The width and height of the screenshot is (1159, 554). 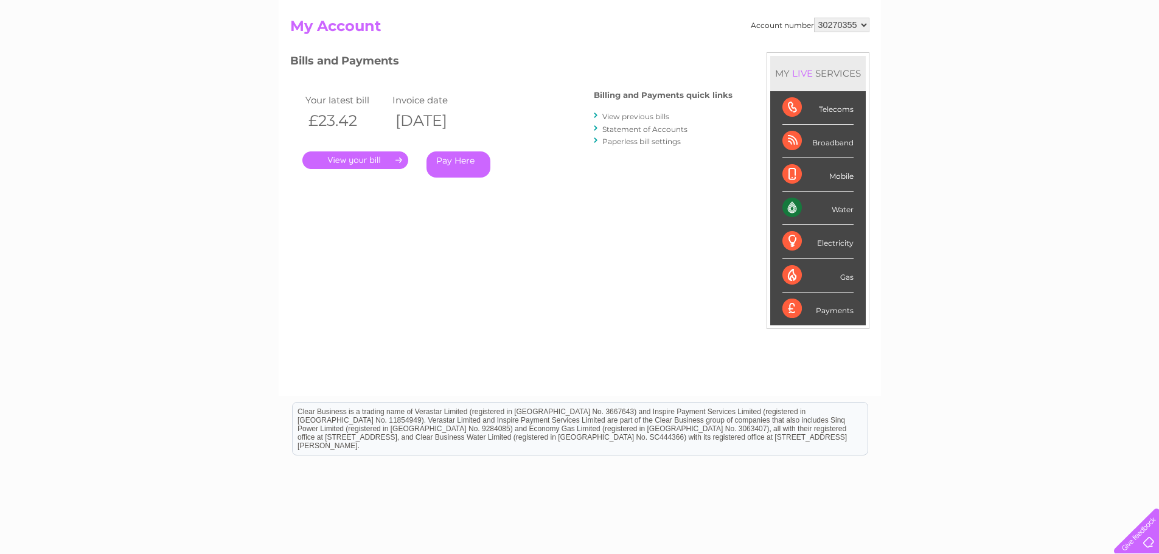 What do you see at coordinates (818, 208) in the screenshot?
I see `div: Water` at bounding box center [818, 208].